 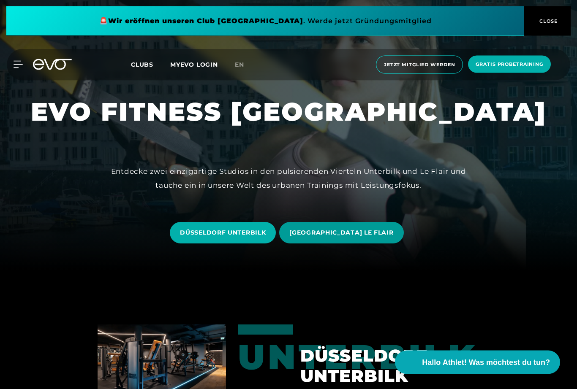 I want to click on div: Entdecke zwei einzigartige Studios in den pulsierenden Vierteln Unterbilk und Le Flair und tauche..., so click(x=288, y=179).